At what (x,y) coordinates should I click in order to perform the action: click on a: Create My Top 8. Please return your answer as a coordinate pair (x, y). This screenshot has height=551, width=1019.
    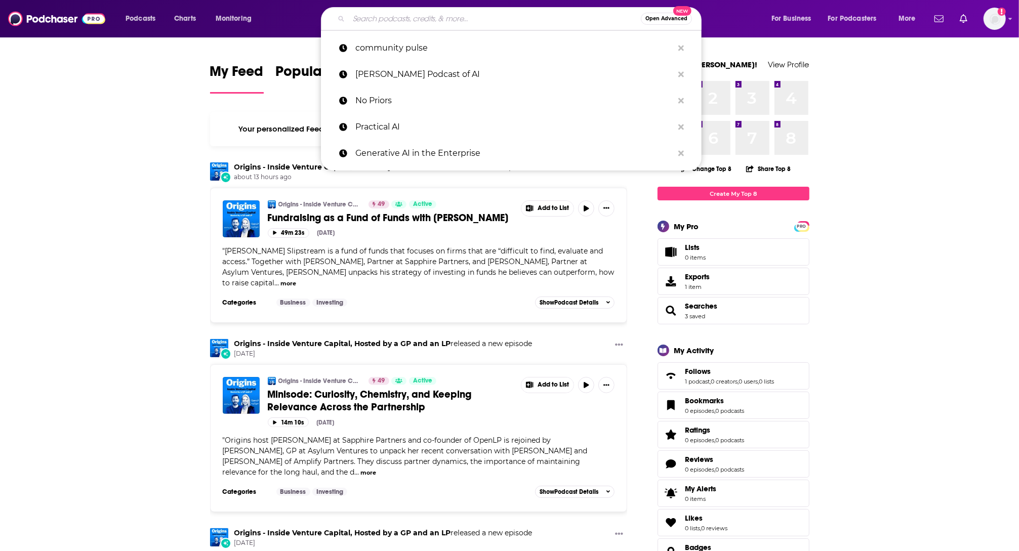
    Looking at the image, I should click on (733, 193).